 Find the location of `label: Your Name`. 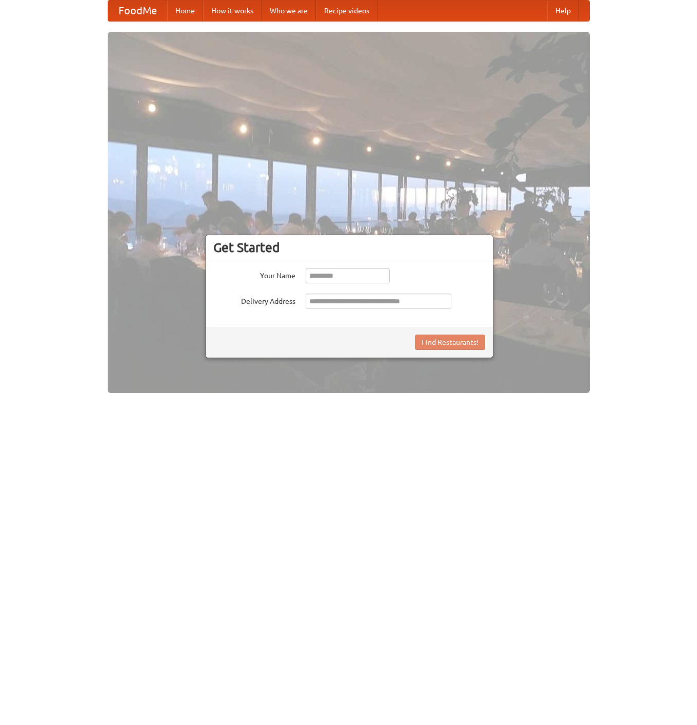

label: Your Name is located at coordinates (254, 274).